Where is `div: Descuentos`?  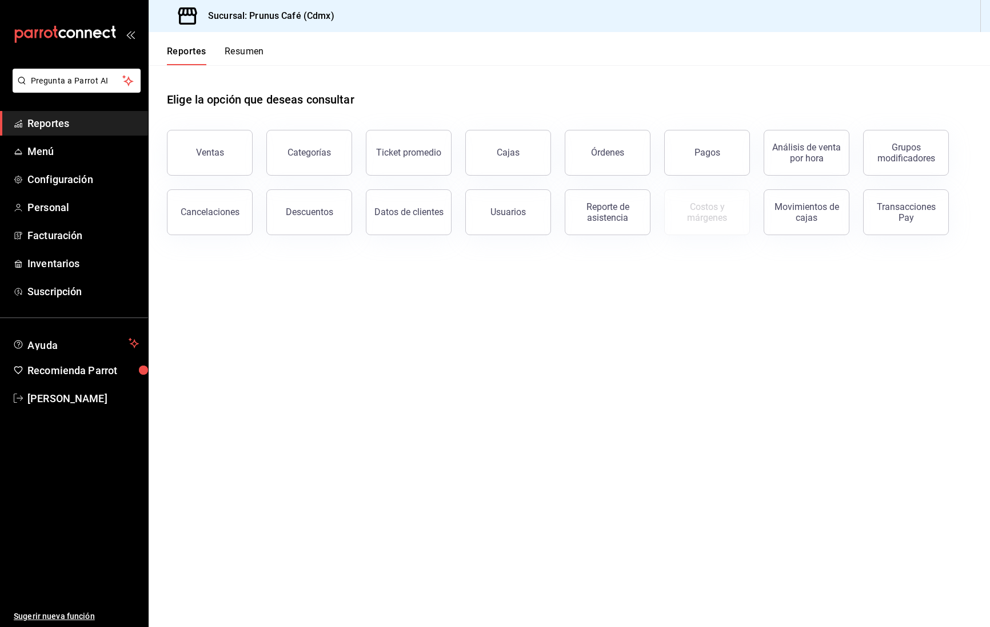 div: Descuentos is located at coordinates (309, 212).